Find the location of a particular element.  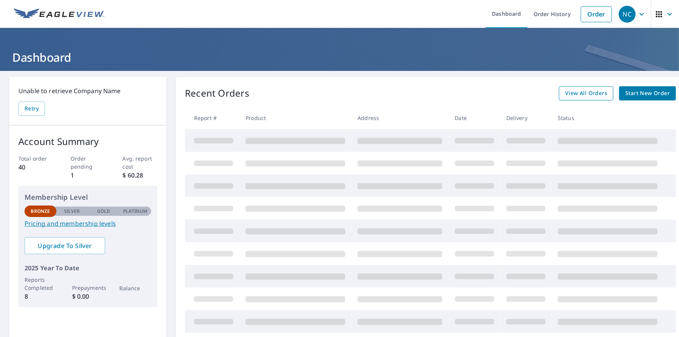

p: Unable to retrieve Company Name is located at coordinates (88, 91).